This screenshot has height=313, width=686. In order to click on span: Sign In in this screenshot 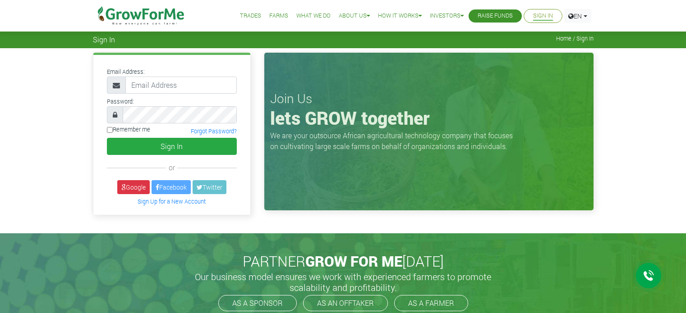, I will do `click(104, 39)`.